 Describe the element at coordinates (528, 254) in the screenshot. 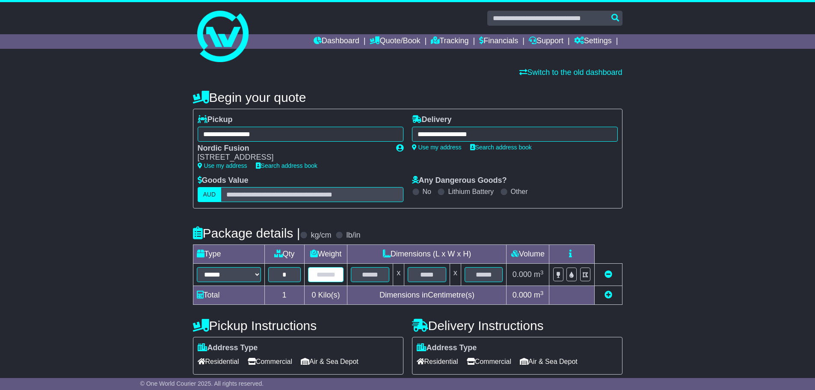

I see `td: Volume` at that location.